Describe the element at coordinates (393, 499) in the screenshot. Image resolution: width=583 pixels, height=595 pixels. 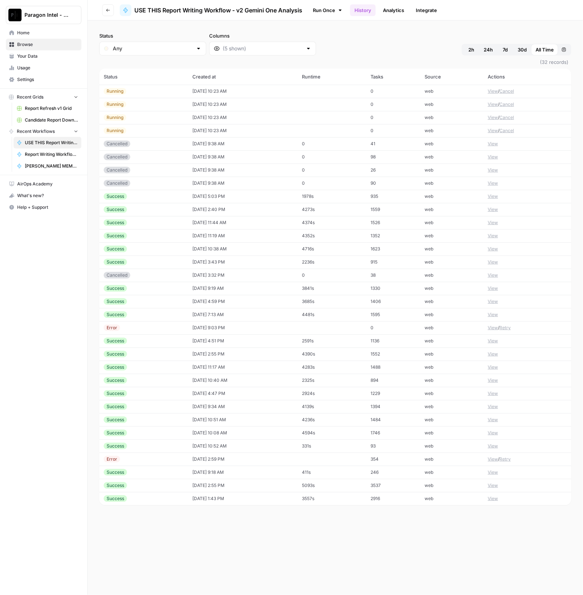
I see `td: 2916` at that location.